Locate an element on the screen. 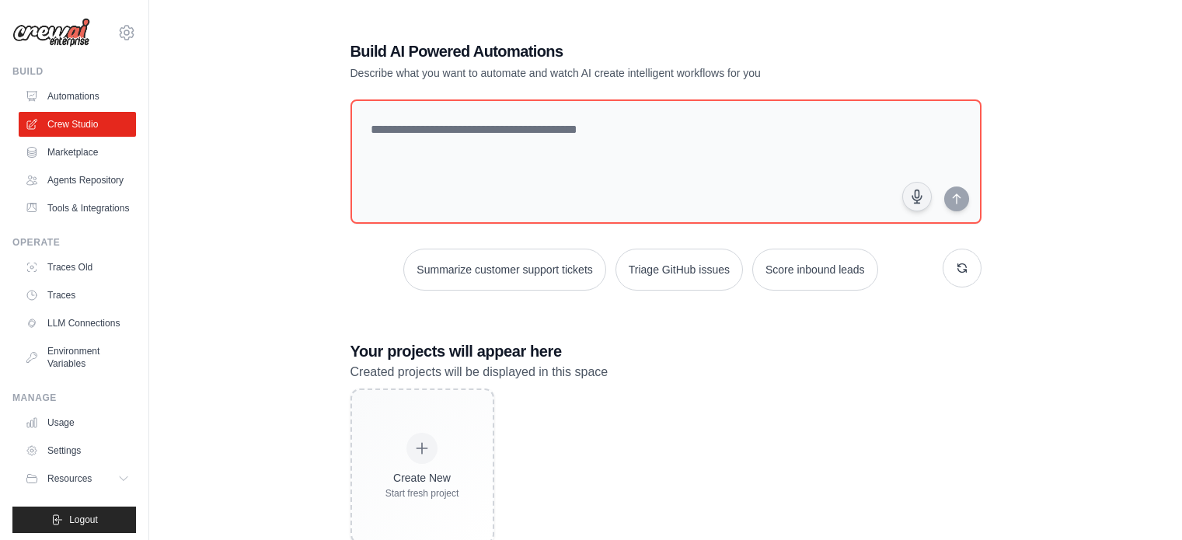 Image resolution: width=1182 pixels, height=540 pixels. a: Automations is located at coordinates (77, 96).